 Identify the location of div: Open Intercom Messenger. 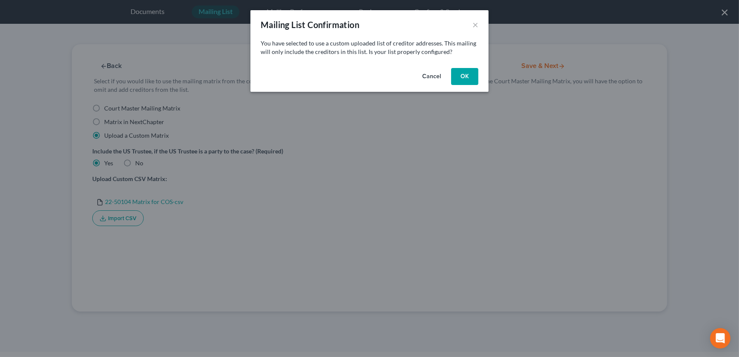
(720, 338).